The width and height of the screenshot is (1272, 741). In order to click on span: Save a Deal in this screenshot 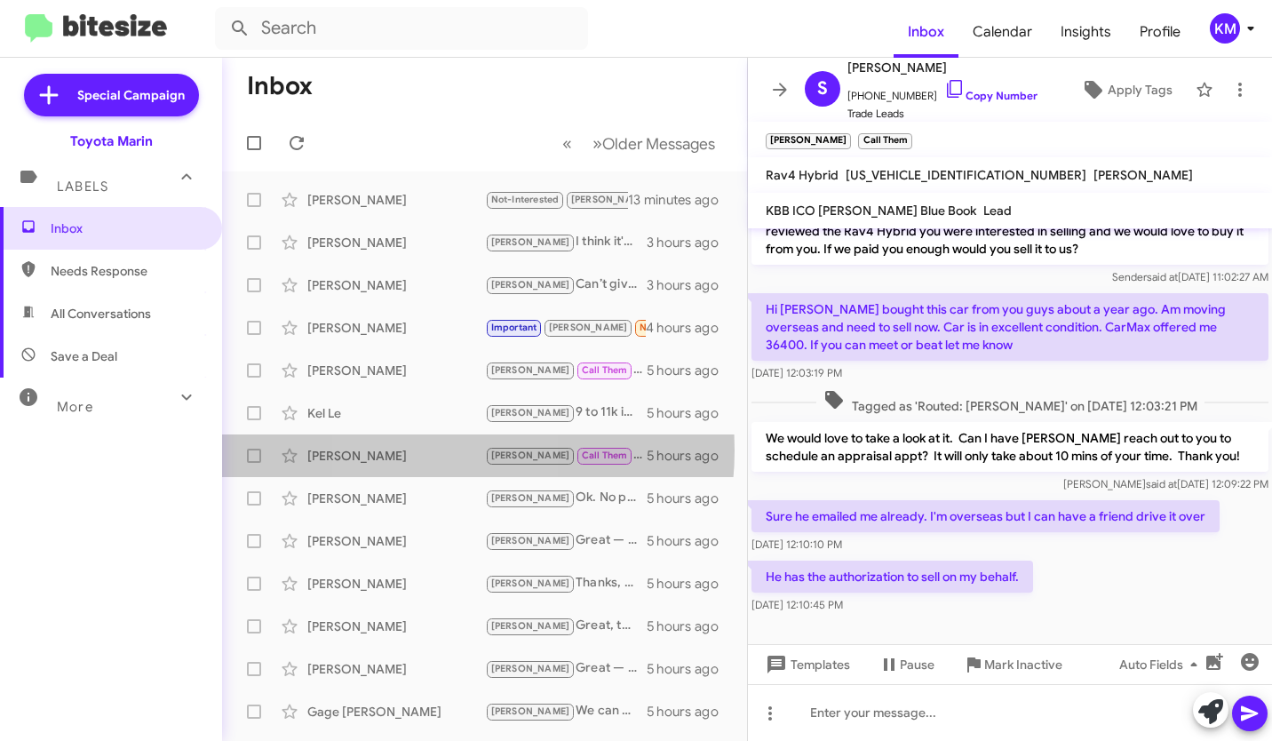, I will do `click(83, 356)`.